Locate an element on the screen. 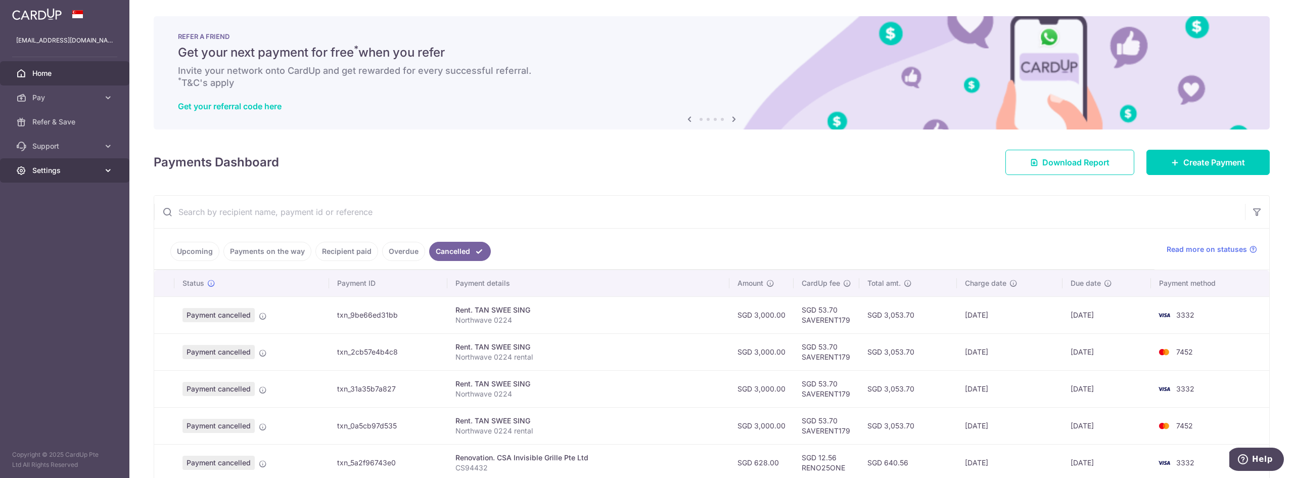 Image resolution: width=1294 pixels, height=478 pixels. p: REFER A FRIEND is located at coordinates (712, 36).